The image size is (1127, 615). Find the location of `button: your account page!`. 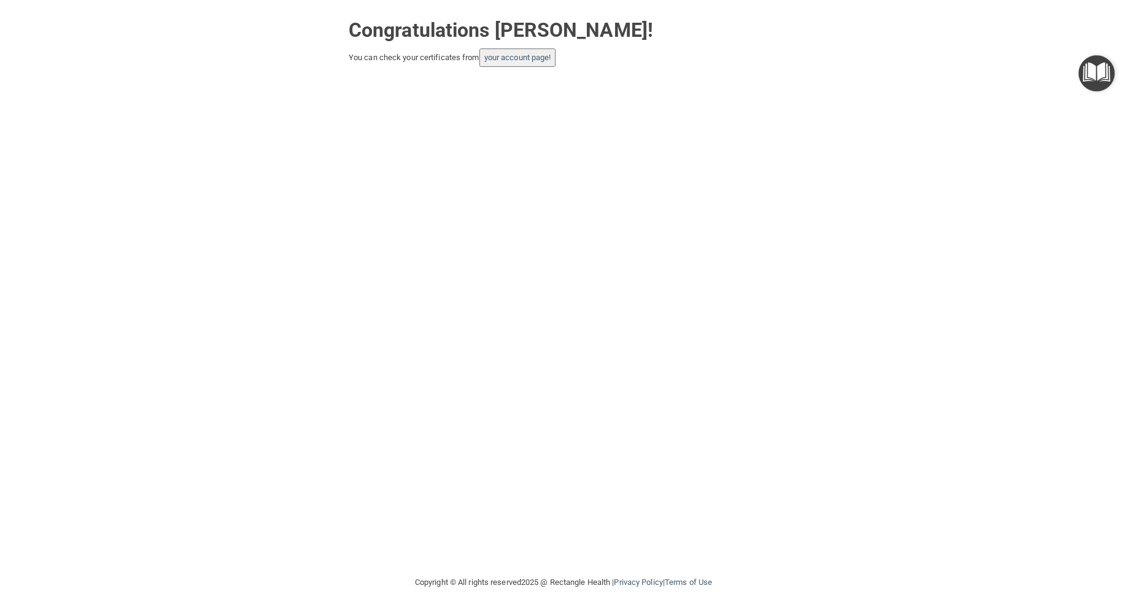

button: your account page! is located at coordinates (518, 58).